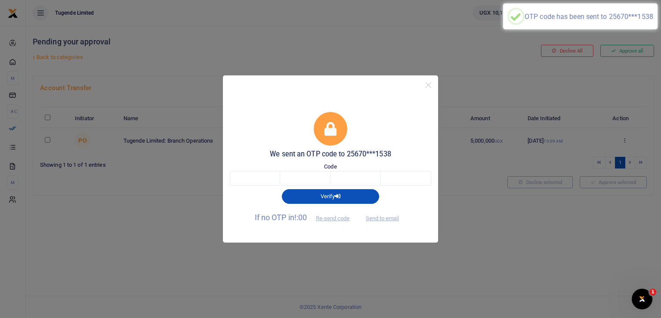 This screenshot has height=318, width=661. Describe the element at coordinates (653, 292) in the screenshot. I see `span: 1` at that location.